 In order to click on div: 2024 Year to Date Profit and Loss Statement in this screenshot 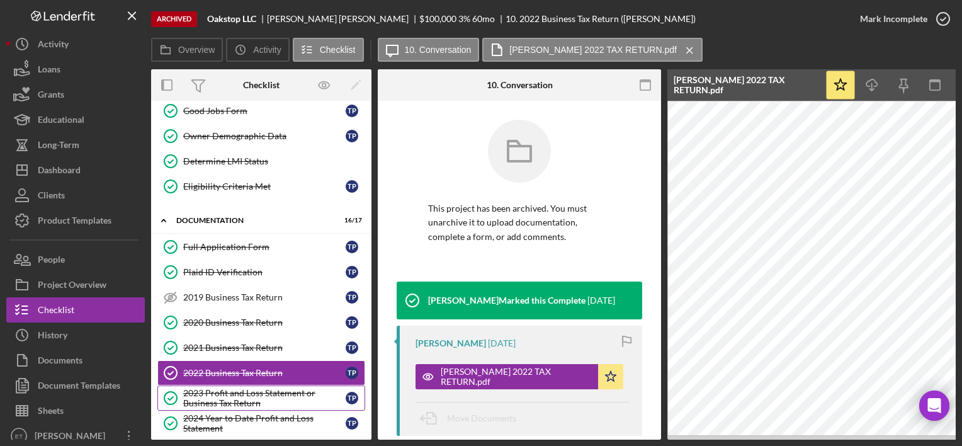, I will do `click(264, 423)`.